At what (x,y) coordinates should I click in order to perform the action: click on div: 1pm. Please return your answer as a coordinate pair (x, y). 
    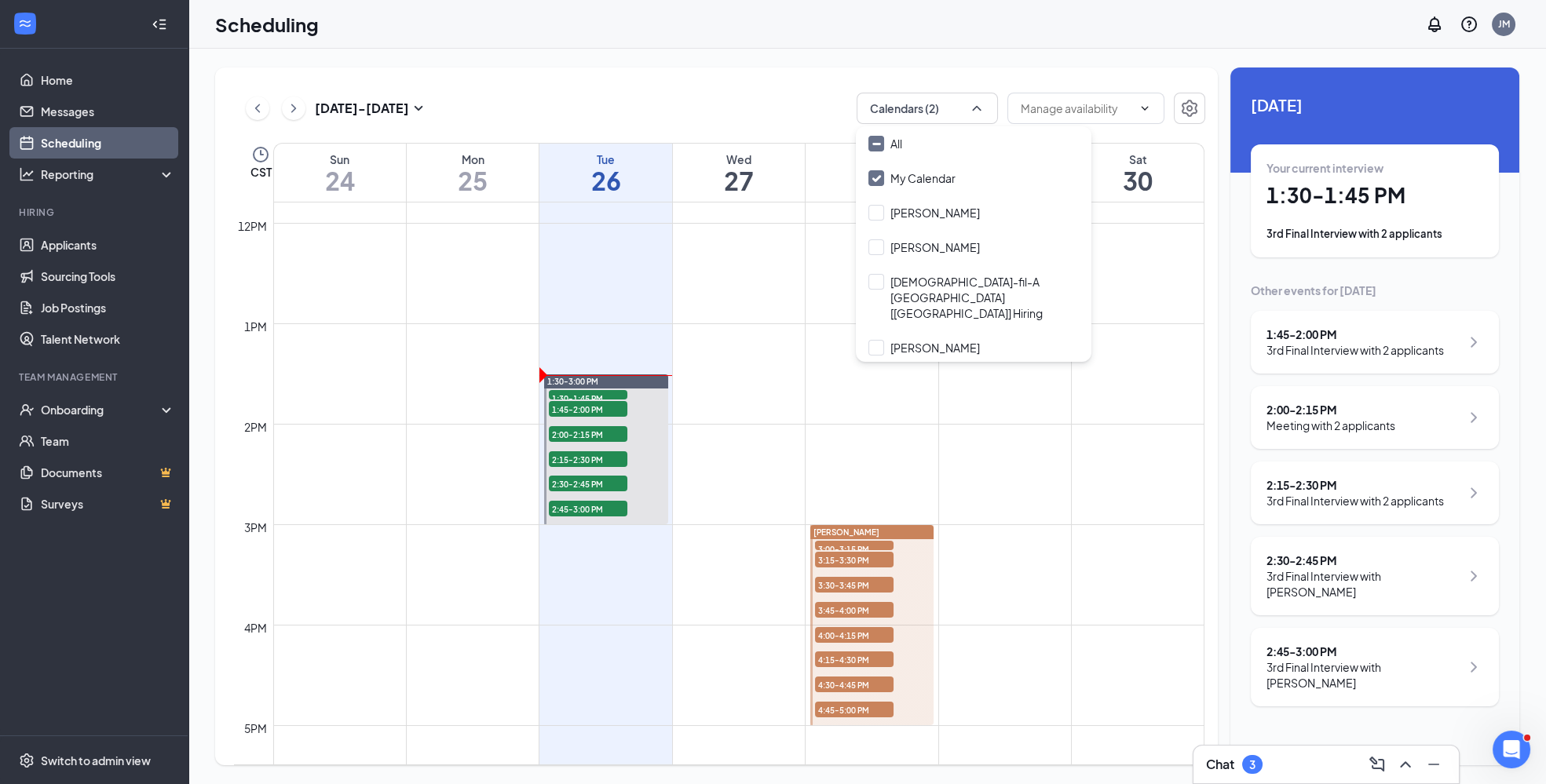
    Looking at the image, I should click on (255, 327).